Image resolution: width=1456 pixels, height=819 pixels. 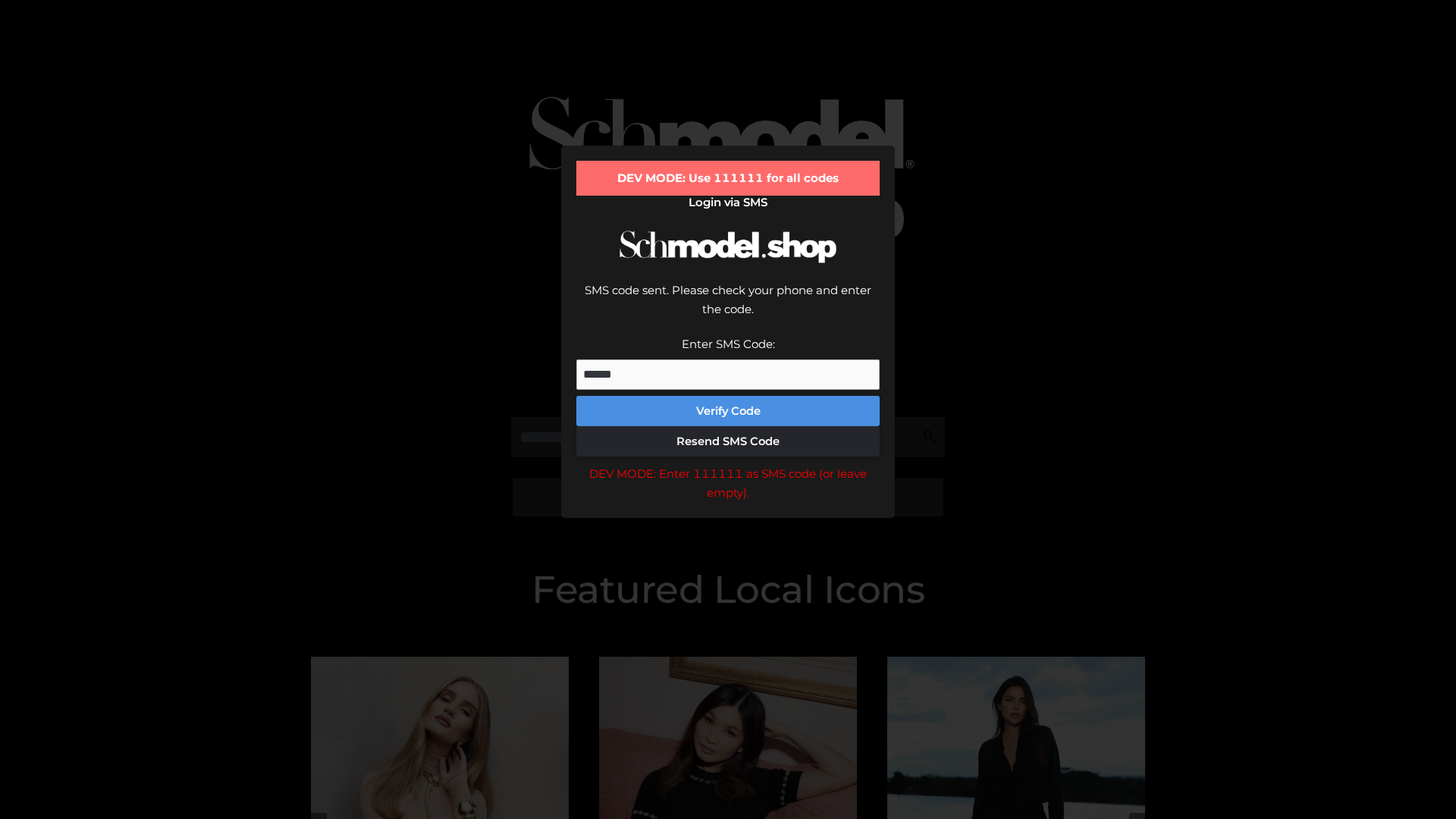 I want to click on div: SMS code sent. Please check your phone and enter the code., so click(x=728, y=307).